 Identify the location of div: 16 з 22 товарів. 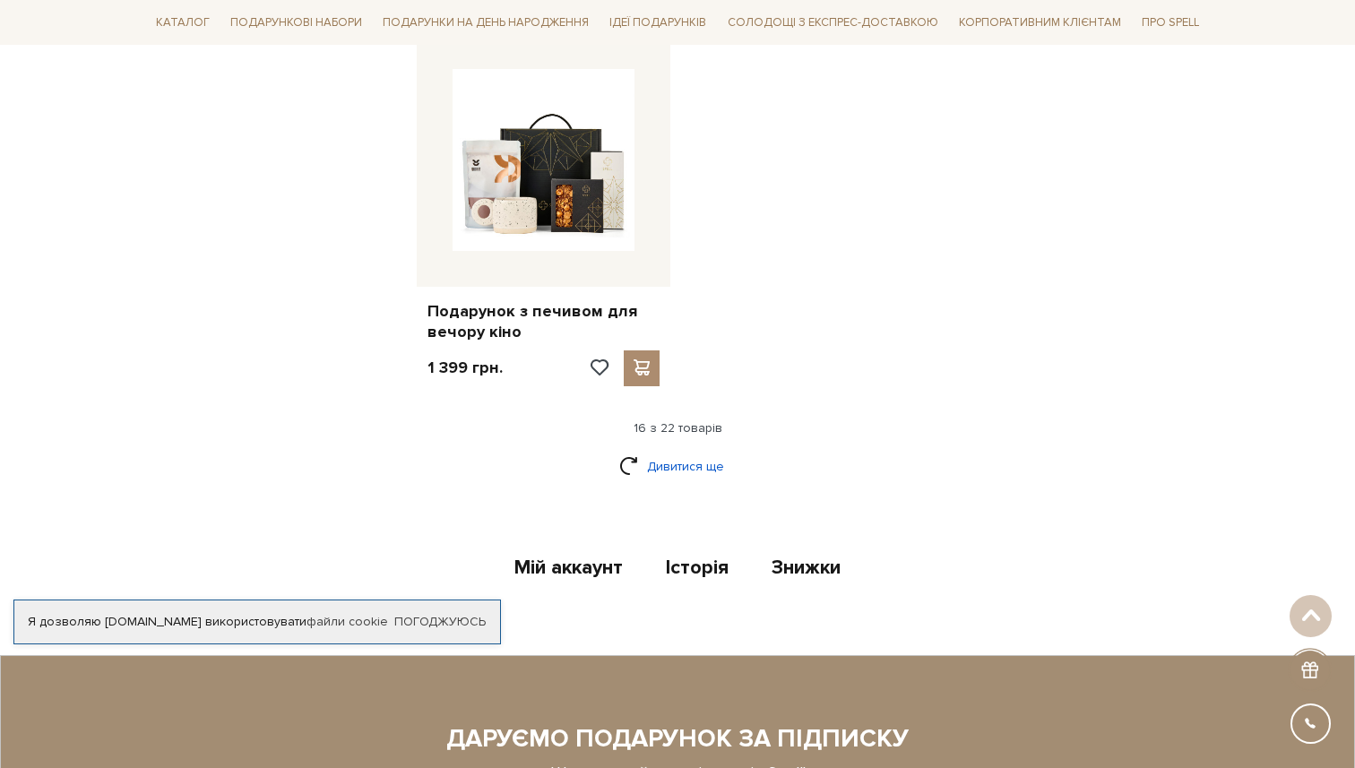
(678, 428).